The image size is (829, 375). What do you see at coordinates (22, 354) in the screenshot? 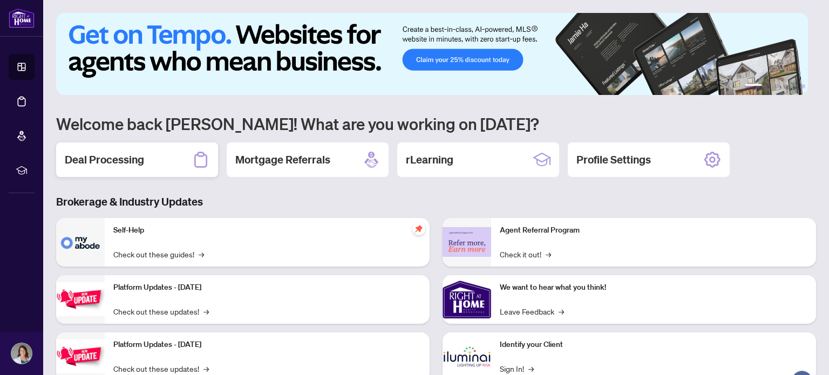
I see `img: Profile Icon` at bounding box center [22, 354].